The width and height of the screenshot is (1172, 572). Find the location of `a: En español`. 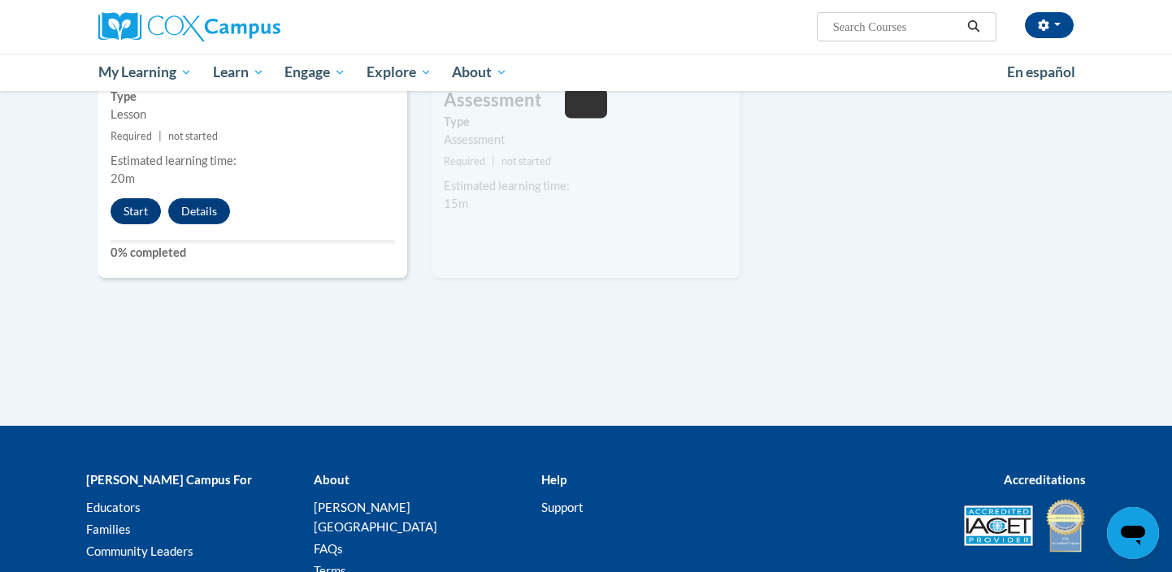

a: En español is located at coordinates (1041, 72).